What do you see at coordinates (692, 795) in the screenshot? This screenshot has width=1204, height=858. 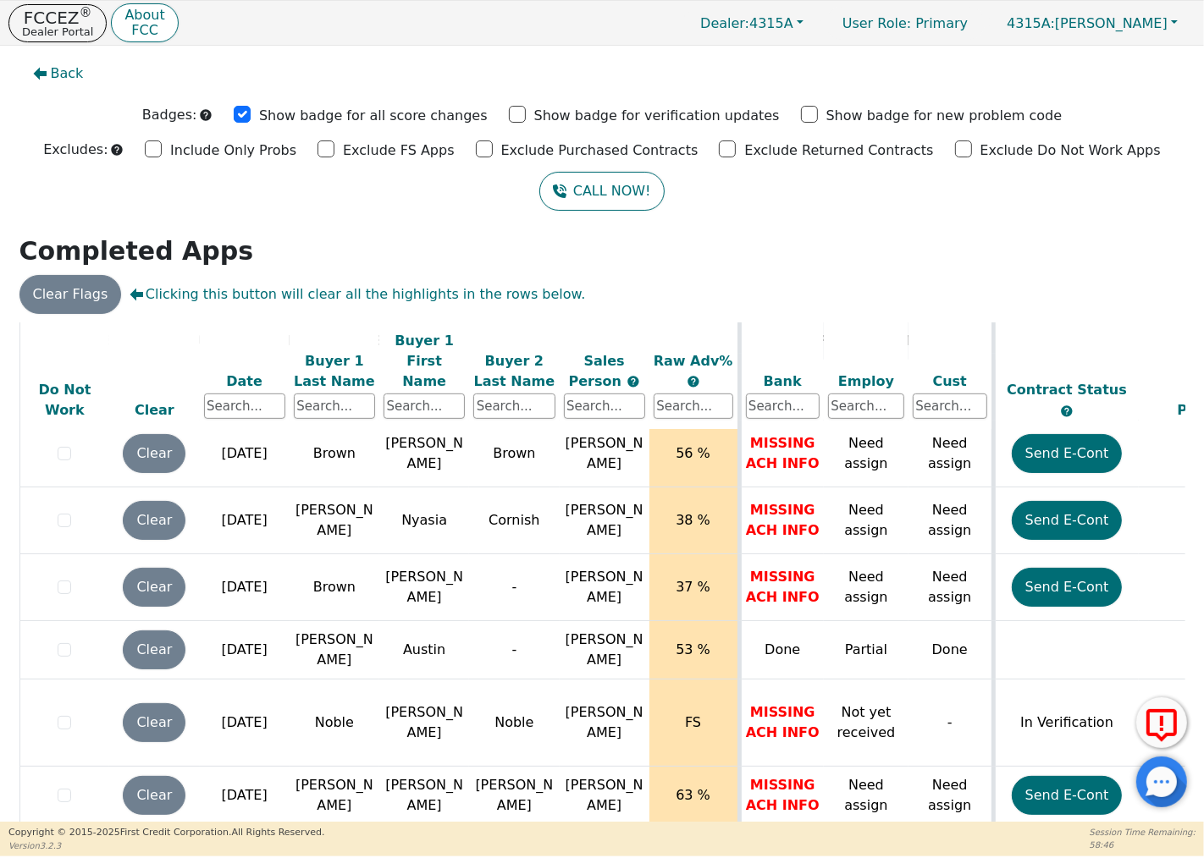 I see `span: 63 %` at bounding box center [692, 795].